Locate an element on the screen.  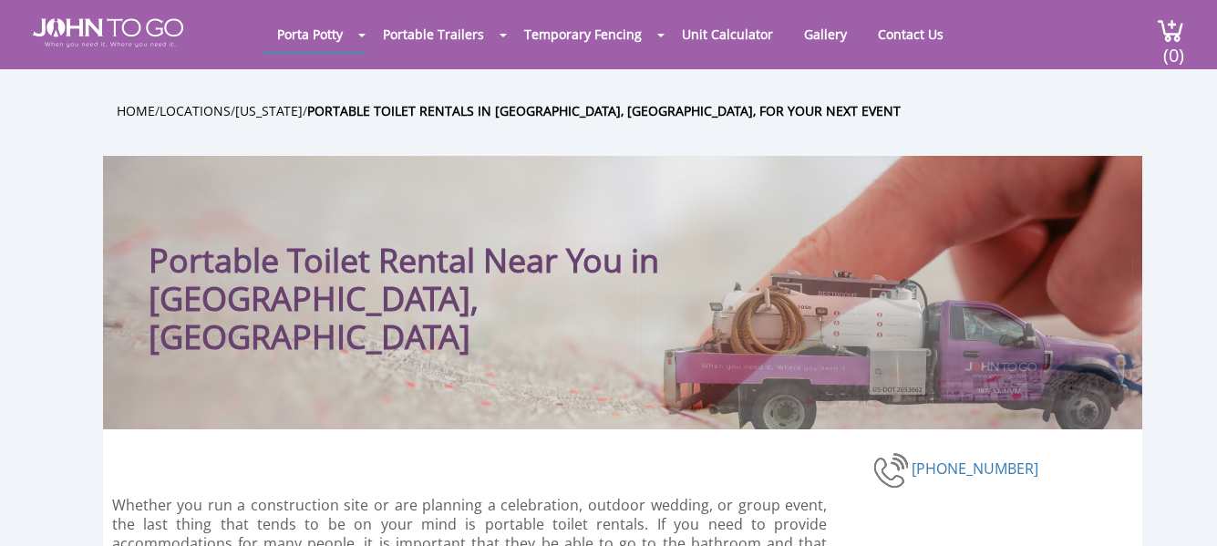
img: Truck is located at coordinates (887, 344).